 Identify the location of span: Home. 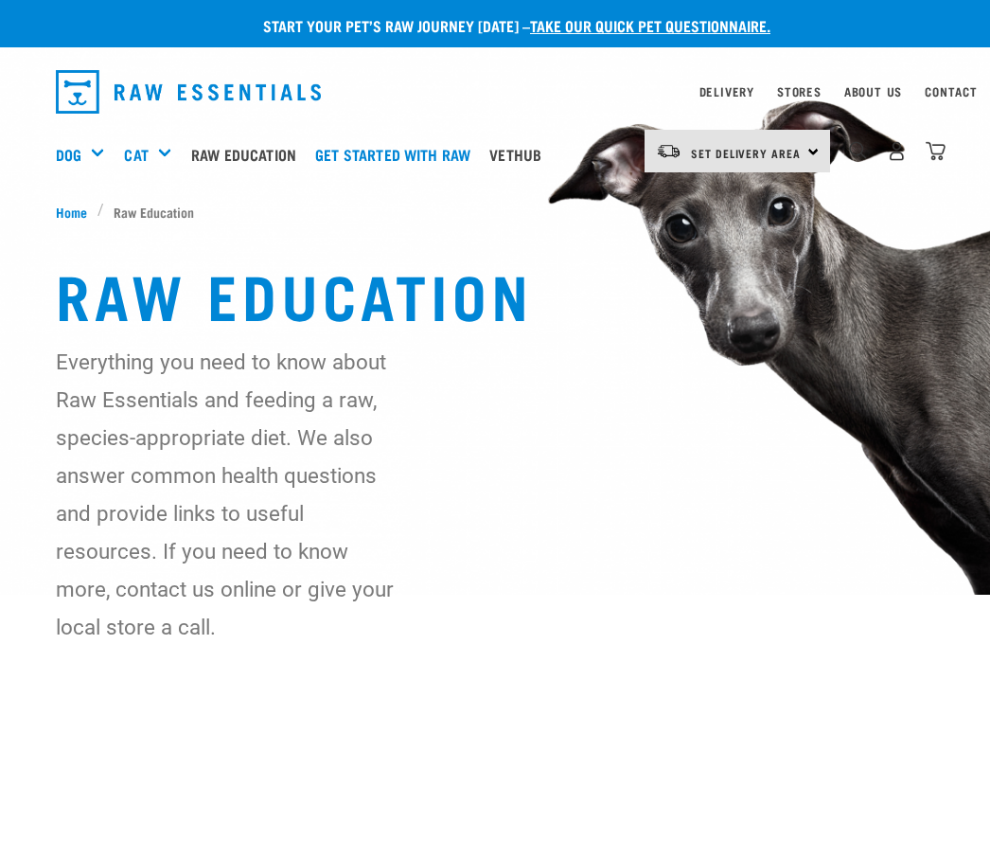
(71, 211).